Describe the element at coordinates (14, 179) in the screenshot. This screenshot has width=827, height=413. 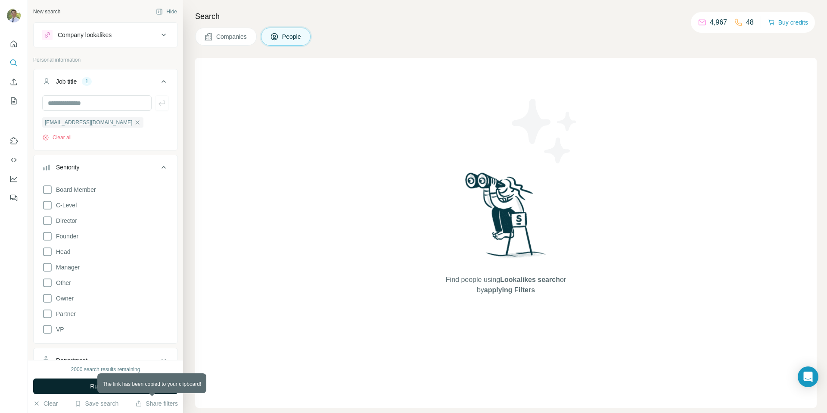
I see `button: Dashboard` at that location.